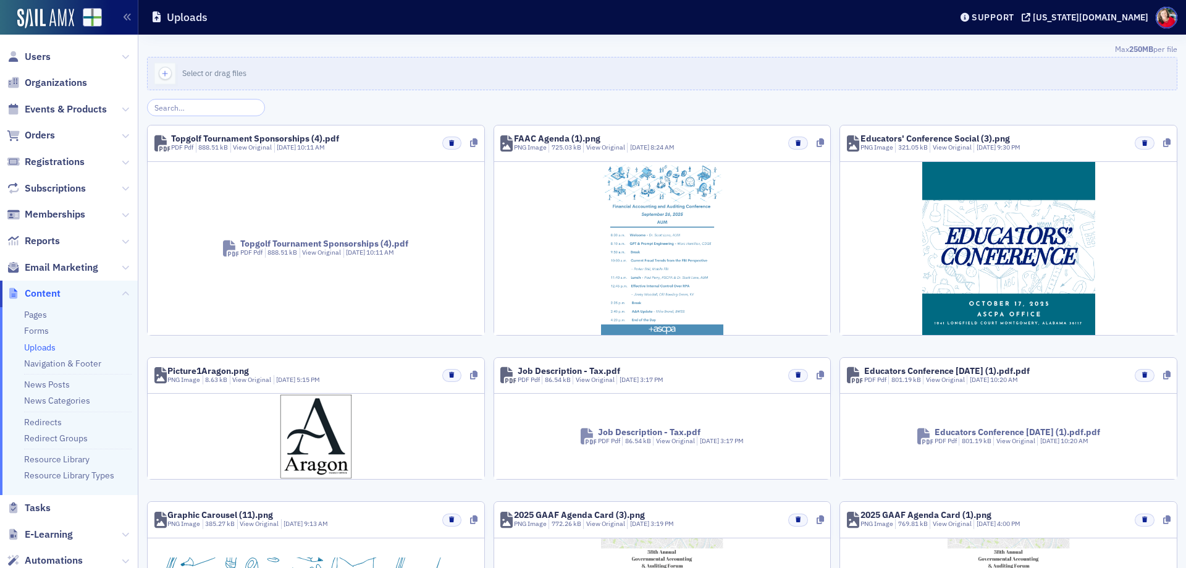  What do you see at coordinates (662, 523) in the screenshot?
I see `span: 3:19 PM` at bounding box center [662, 523].